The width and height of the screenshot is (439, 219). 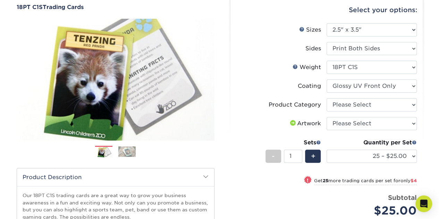 I want to click on div: Weight, so click(x=307, y=67).